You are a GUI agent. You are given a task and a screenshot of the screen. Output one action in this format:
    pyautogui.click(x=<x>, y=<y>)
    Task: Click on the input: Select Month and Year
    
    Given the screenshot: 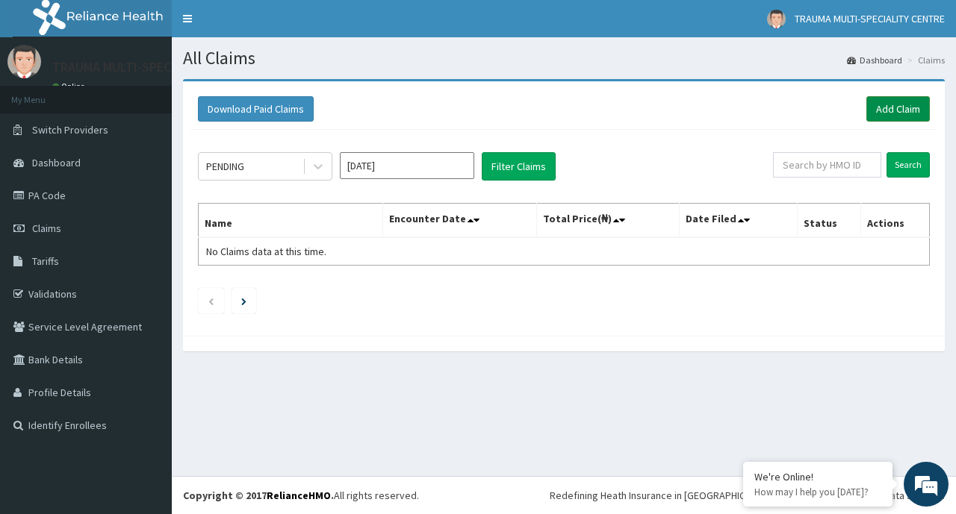 What is the action you would take?
    pyautogui.click(x=407, y=166)
    